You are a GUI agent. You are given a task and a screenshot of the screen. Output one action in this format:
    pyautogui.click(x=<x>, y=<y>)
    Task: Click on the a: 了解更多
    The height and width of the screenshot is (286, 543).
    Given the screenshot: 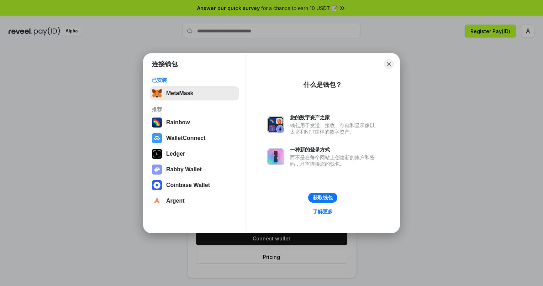 What is the action you would take?
    pyautogui.click(x=323, y=211)
    